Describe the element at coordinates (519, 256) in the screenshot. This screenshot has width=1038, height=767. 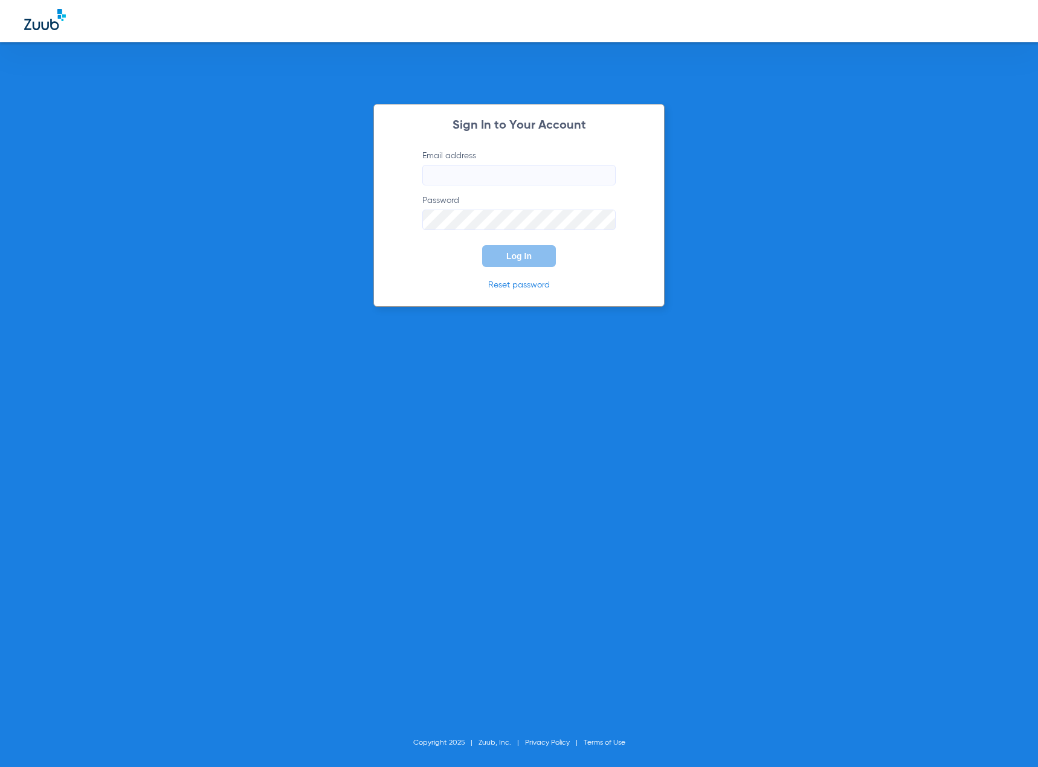
I see `span: Log In` at that location.